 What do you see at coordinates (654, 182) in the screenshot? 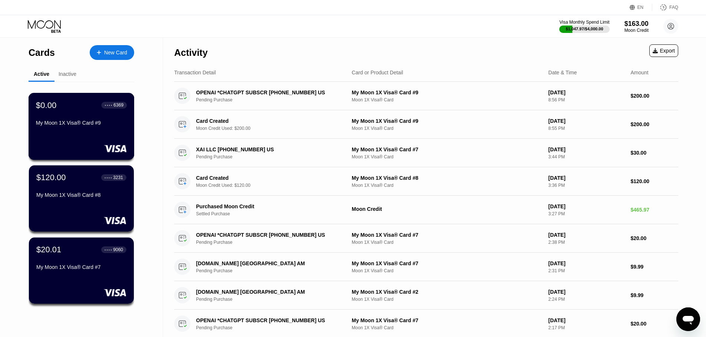
I see `div: $120.00` at bounding box center [654, 182].